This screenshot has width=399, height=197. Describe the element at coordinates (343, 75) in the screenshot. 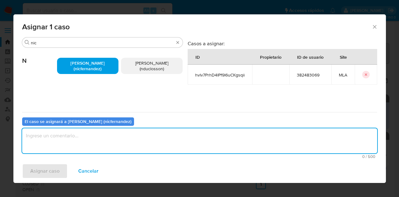

I see `span: MLA` at that location.